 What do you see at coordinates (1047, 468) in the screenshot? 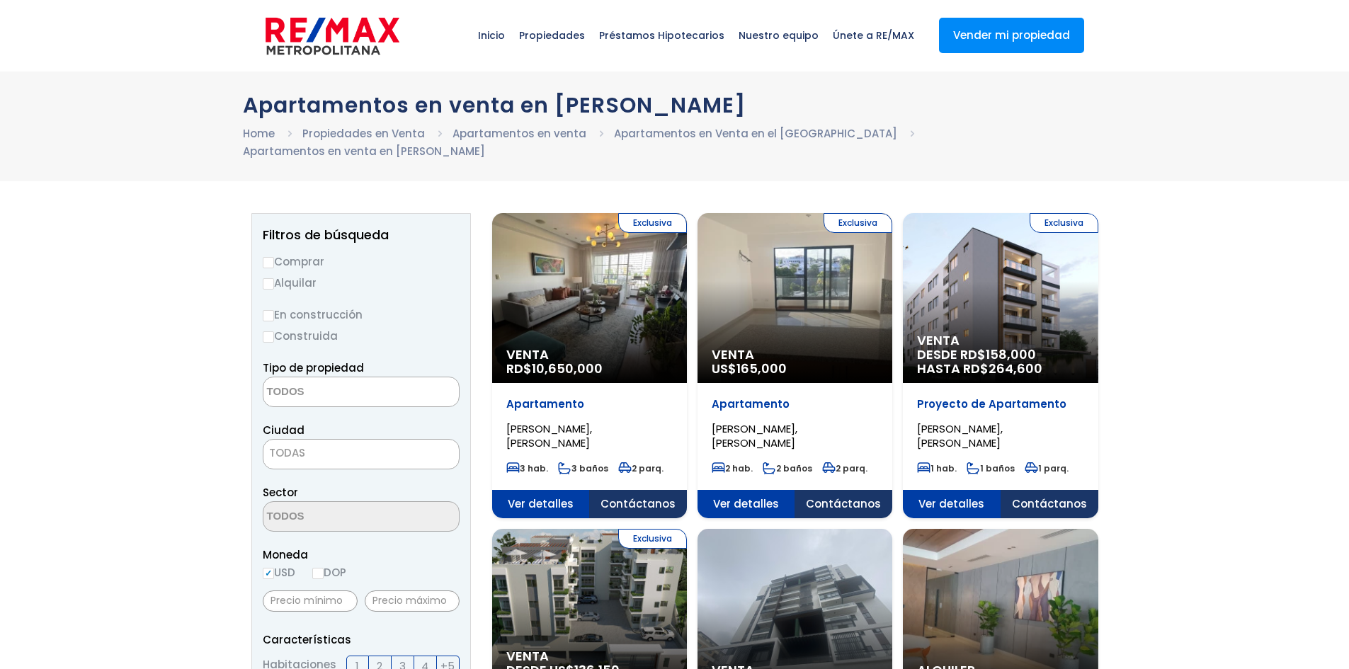
I see `span: 1 parq.` at bounding box center [1047, 468].